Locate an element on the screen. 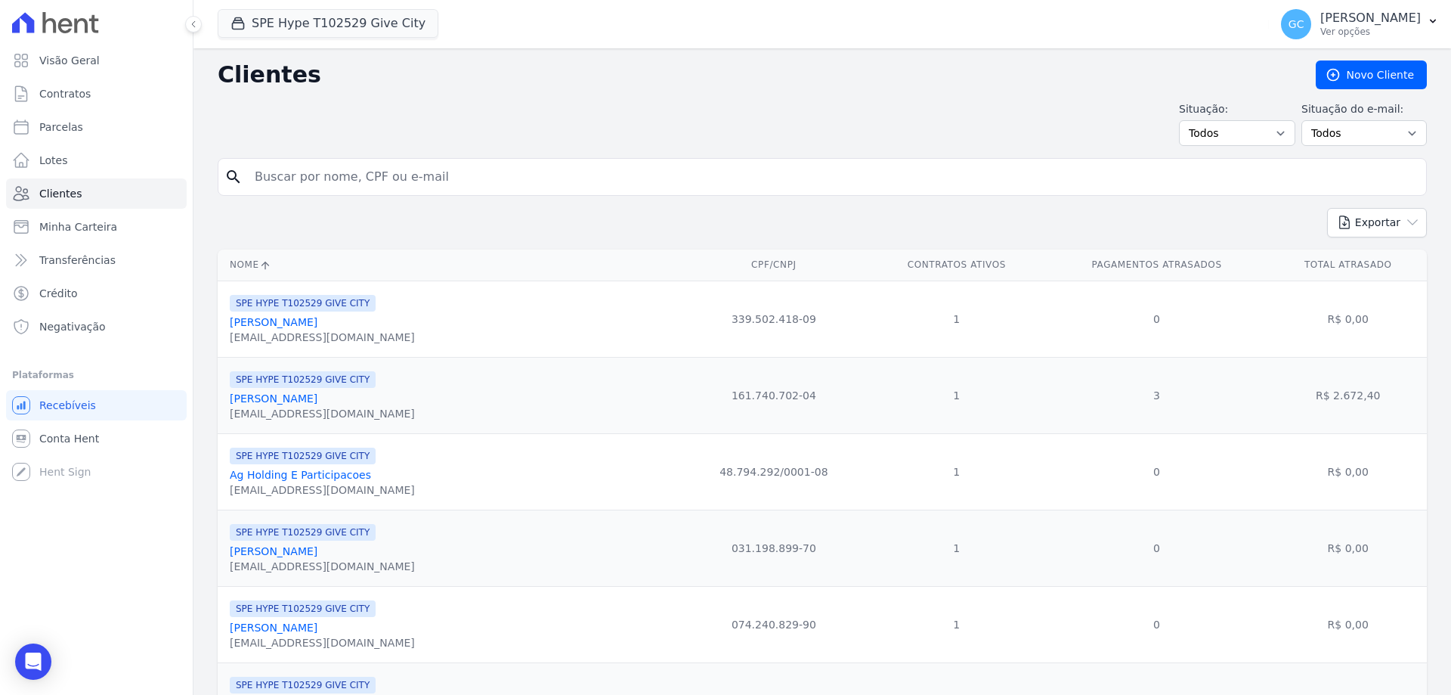 The width and height of the screenshot is (1451, 695). button: Exportar is located at coordinates (1377, 222).